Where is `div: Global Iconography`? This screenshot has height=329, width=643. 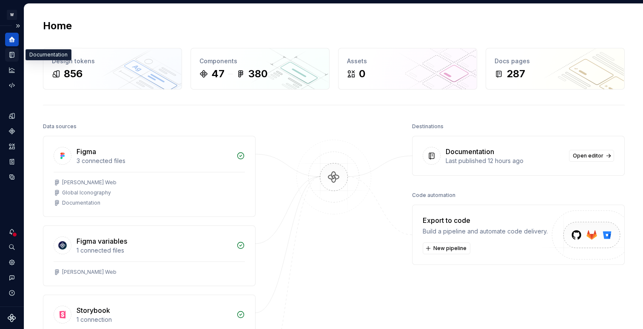 div: Global Iconography is located at coordinates (86, 193).